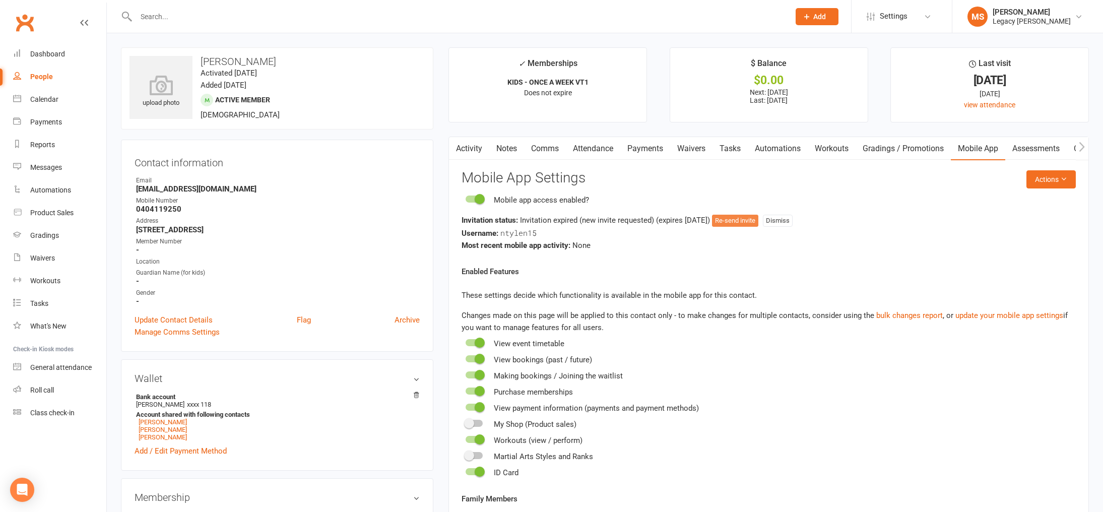  I want to click on span: Workouts (view / perform), so click(538, 440).